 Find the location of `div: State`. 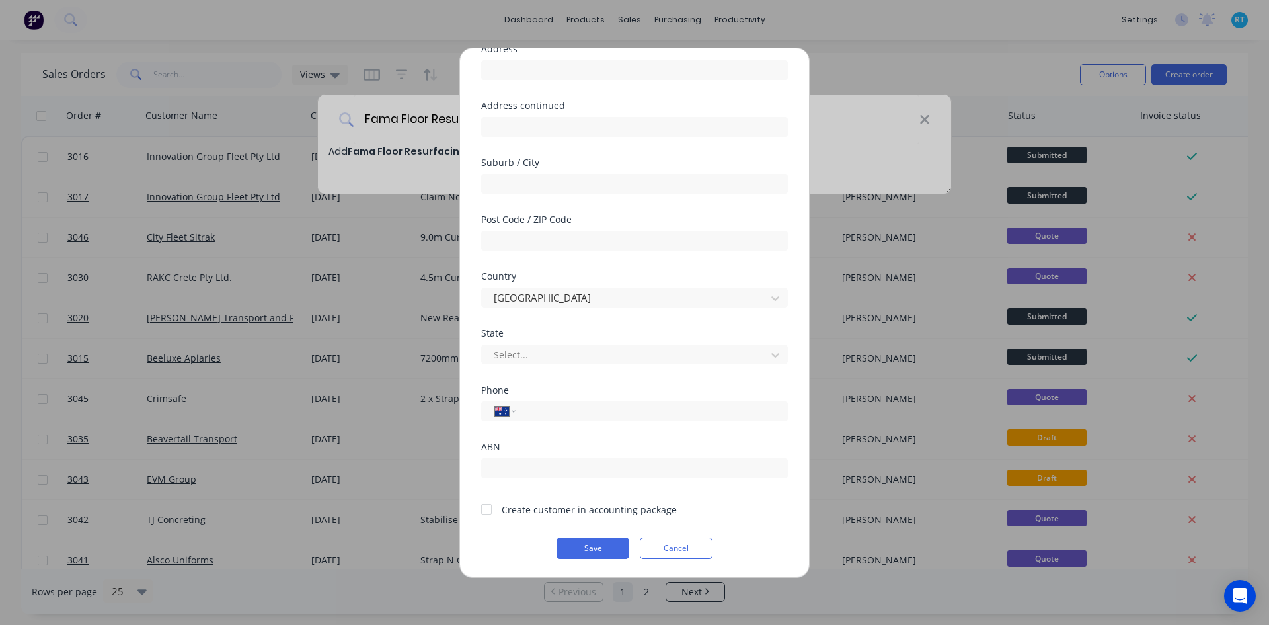

div: State is located at coordinates (635, 333).